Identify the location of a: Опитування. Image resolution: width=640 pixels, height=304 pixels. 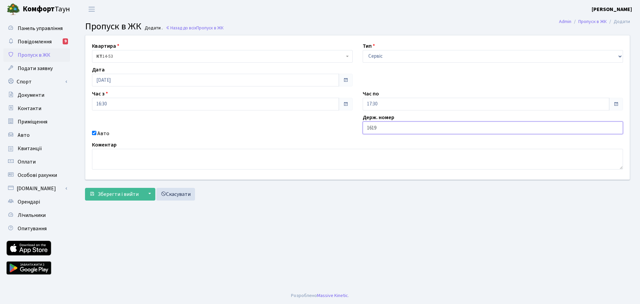
(37, 228).